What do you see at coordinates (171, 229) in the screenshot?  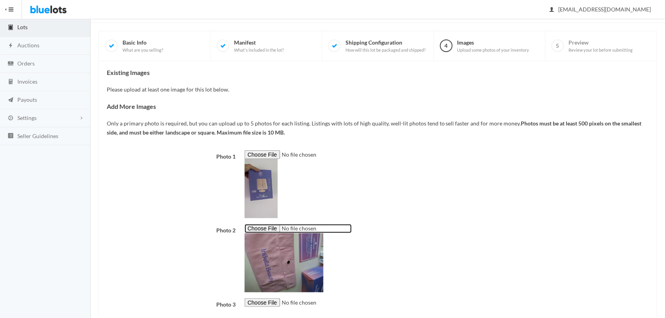 I see `label: Photo 2` at bounding box center [171, 229].